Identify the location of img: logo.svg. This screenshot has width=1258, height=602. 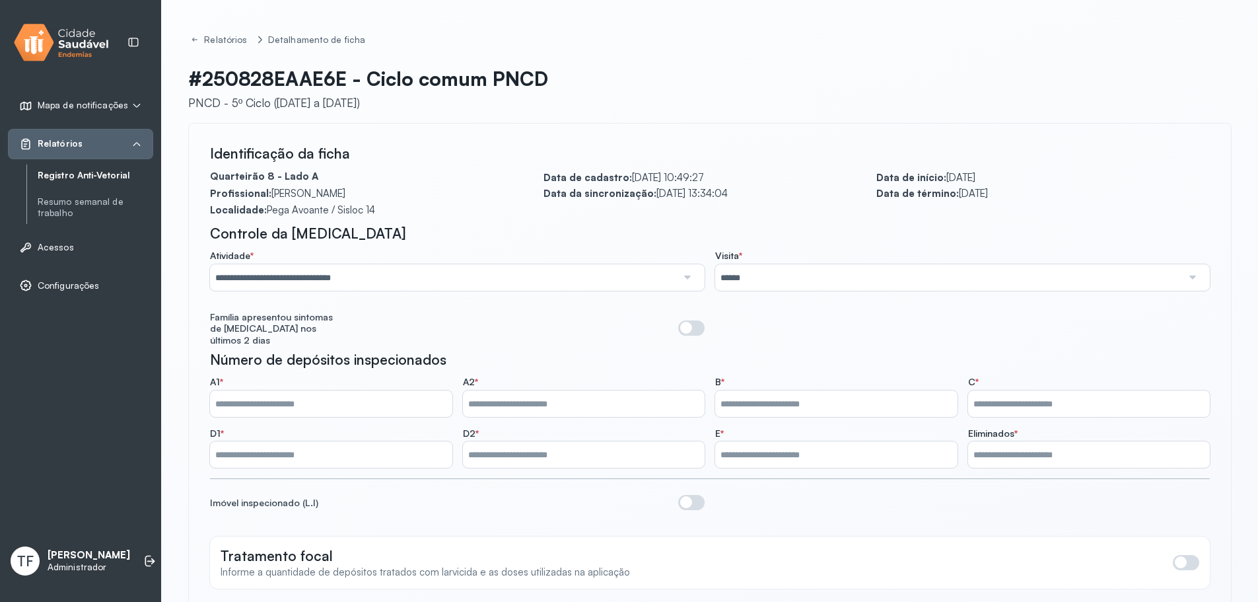
(61, 42).